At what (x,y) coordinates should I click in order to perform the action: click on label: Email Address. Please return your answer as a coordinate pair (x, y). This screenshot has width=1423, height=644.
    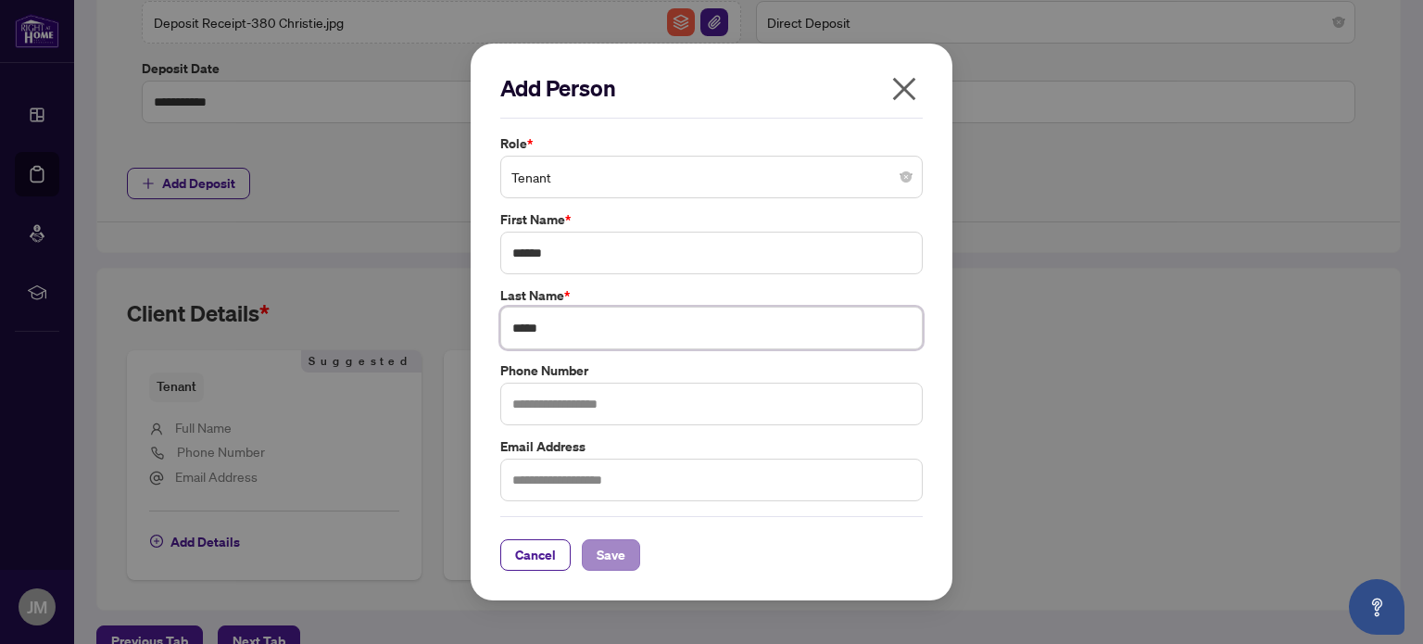
    Looking at the image, I should click on (712, 447).